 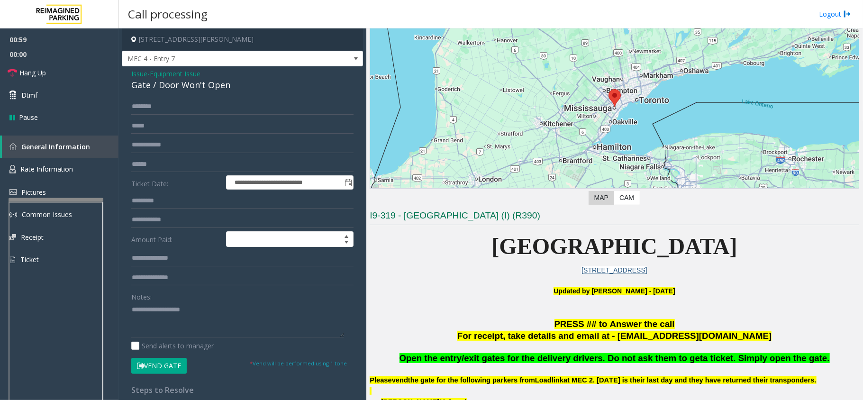 What do you see at coordinates (615, 98) in the screenshot?
I see `div: 1 Robert Speck Parkway, Mississauga, ON` at bounding box center [615, 98].